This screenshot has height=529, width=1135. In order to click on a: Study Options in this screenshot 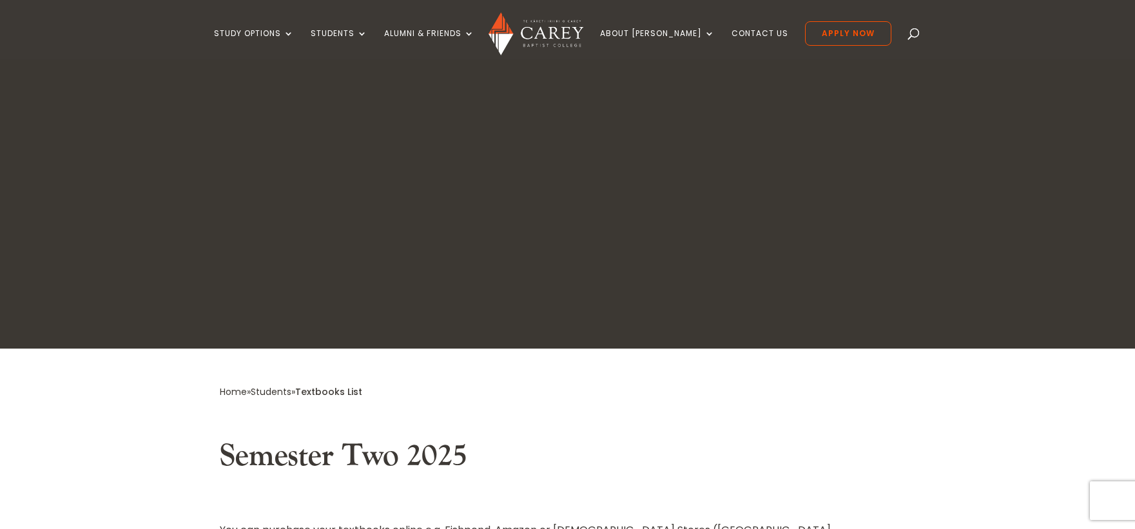, I will do `click(254, 44)`.